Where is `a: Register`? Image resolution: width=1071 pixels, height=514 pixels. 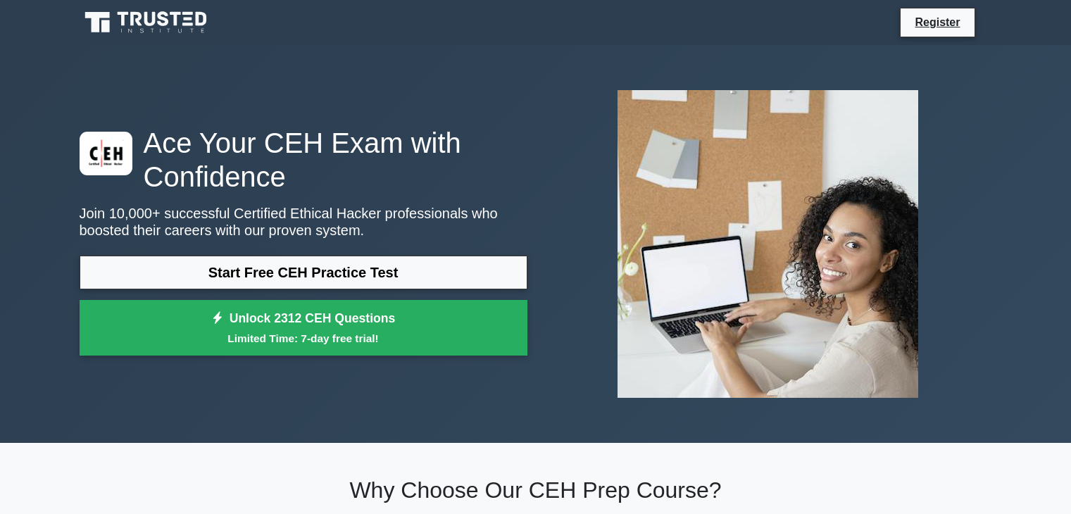
a: Register is located at coordinates (937, 22).